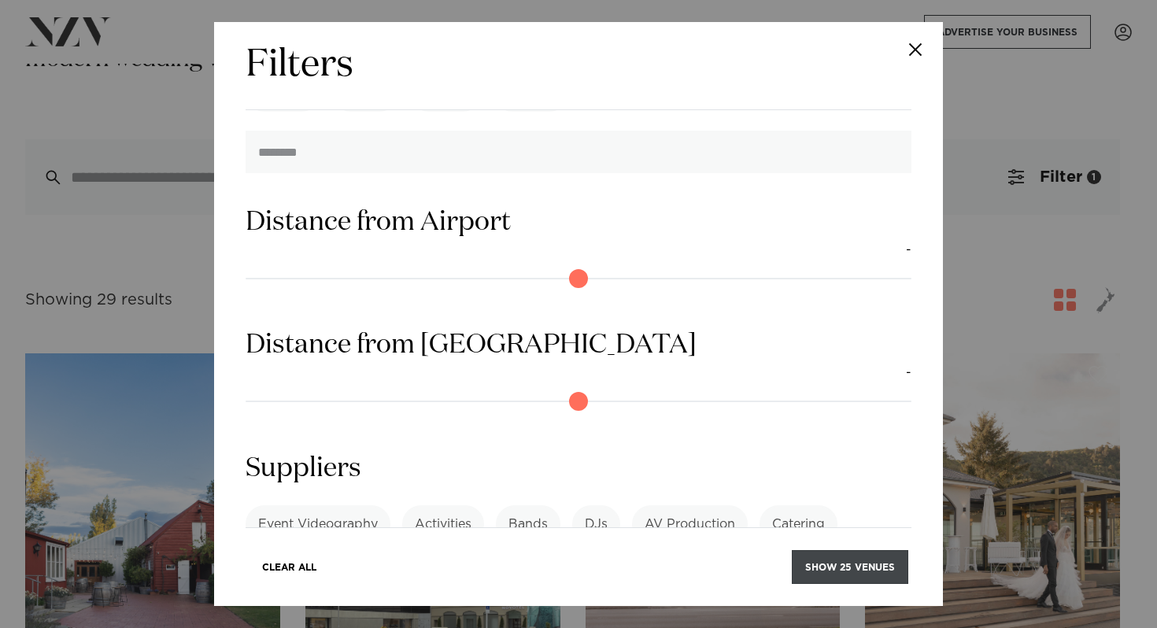 This screenshot has width=1157, height=628. Describe the element at coordinates (689, 524) in the screenshot. I see `label: AV Production` at that location.